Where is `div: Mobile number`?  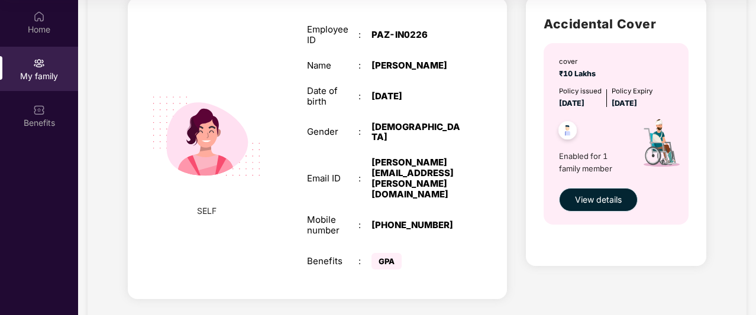 div: Mobile number is located at coordinates (332, 225).